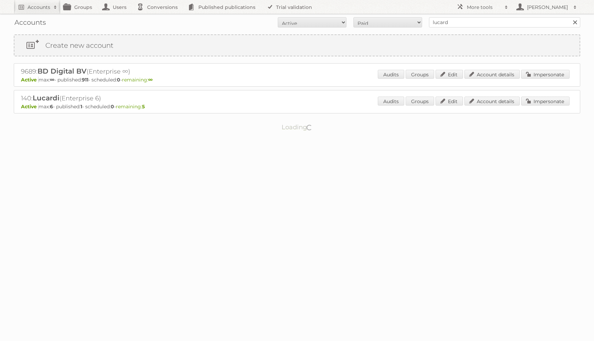 The width and height of the screenshot is (594, 341). Describe the element at coordinates (46, 98) in the screenshot. I see `span: Lucardi` at that location.